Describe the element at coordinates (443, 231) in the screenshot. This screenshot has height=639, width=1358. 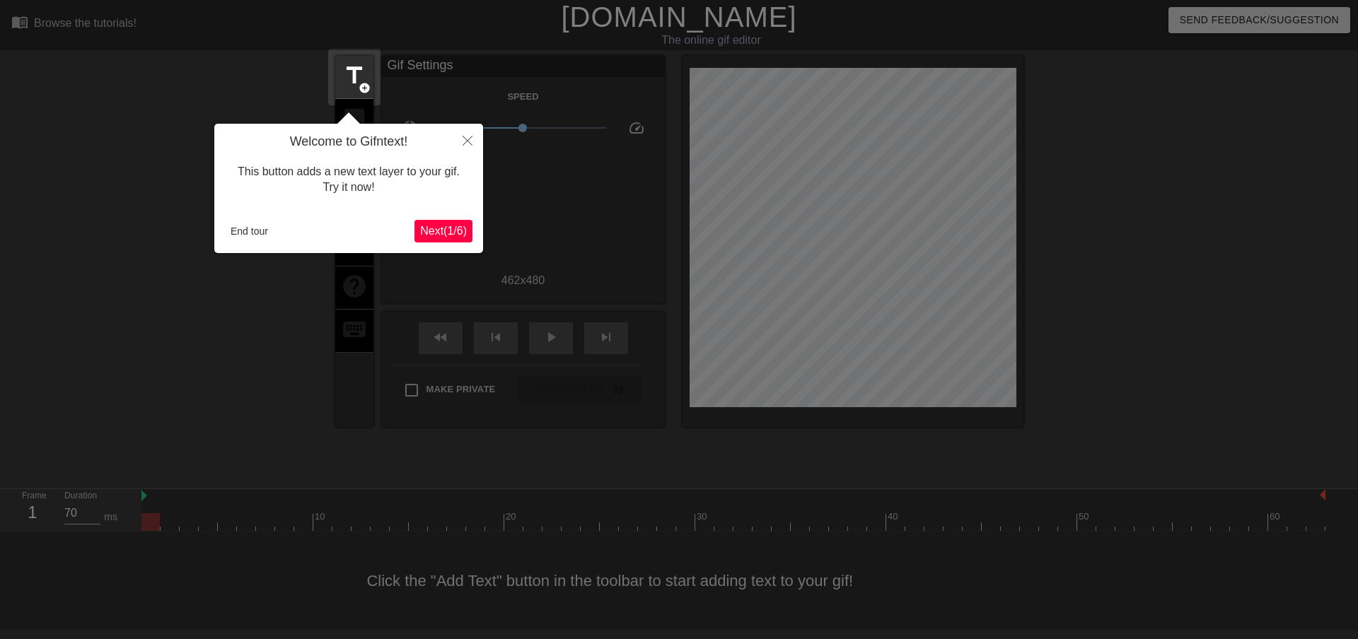
I see `button: Next` at that location.